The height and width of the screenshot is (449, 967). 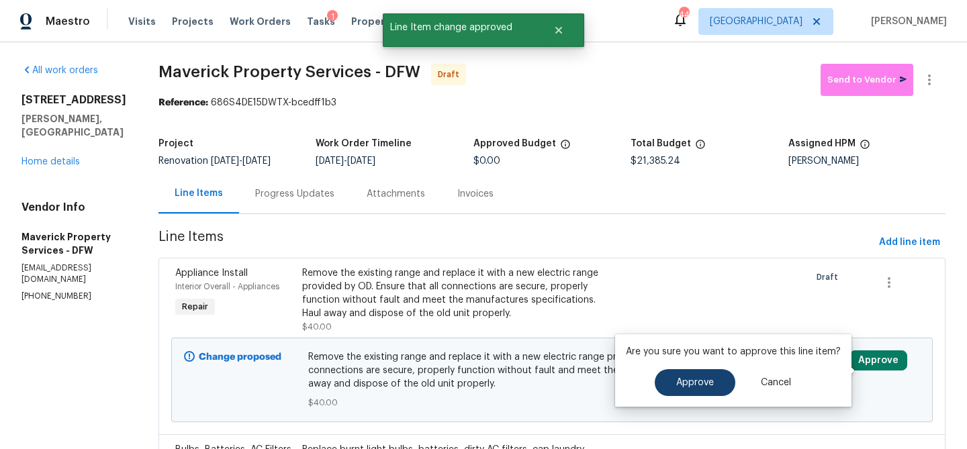 I want to click on h5: Maverick Property Services - DFW, so click(x=74, y=244).